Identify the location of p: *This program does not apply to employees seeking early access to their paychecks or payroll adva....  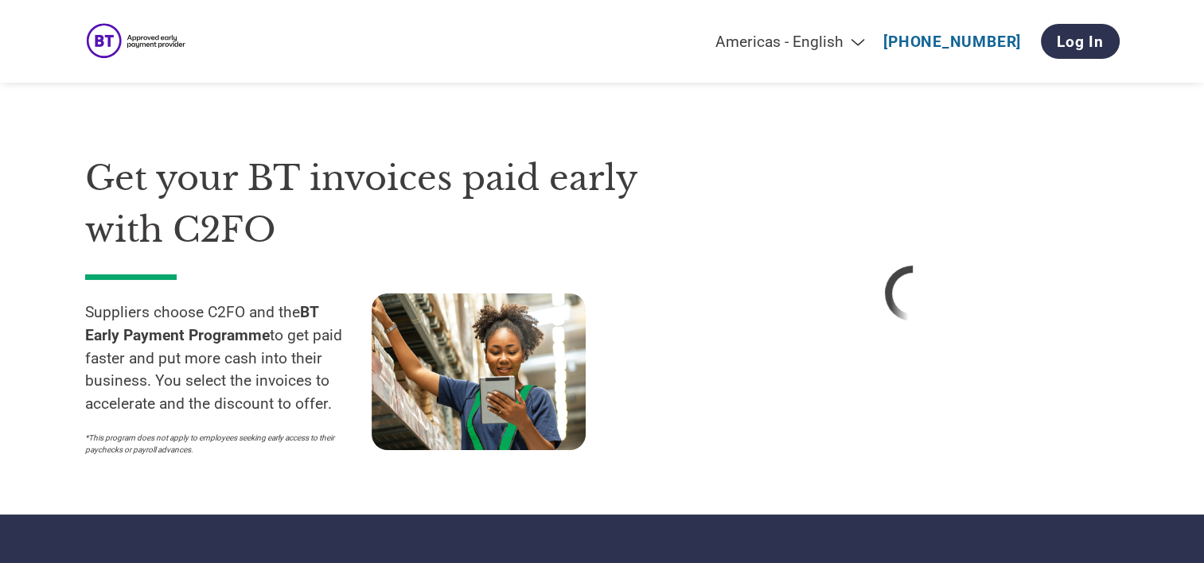
(220, 444).